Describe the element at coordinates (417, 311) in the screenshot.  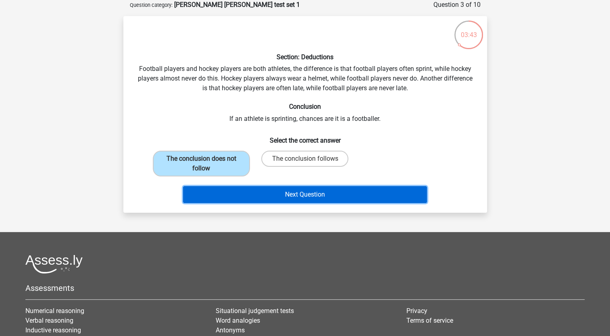
I see `a: Privacy` at that location.